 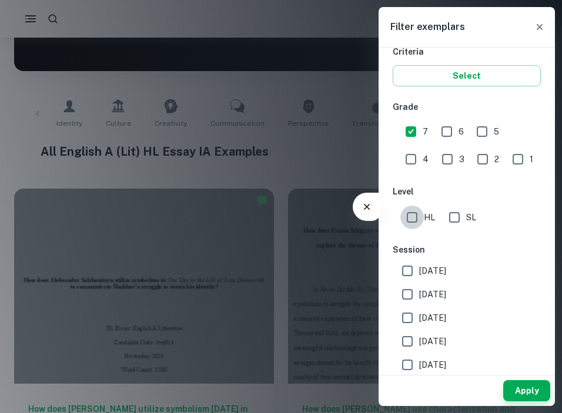 I want to click on span: HL, so click(x=429, y=218).